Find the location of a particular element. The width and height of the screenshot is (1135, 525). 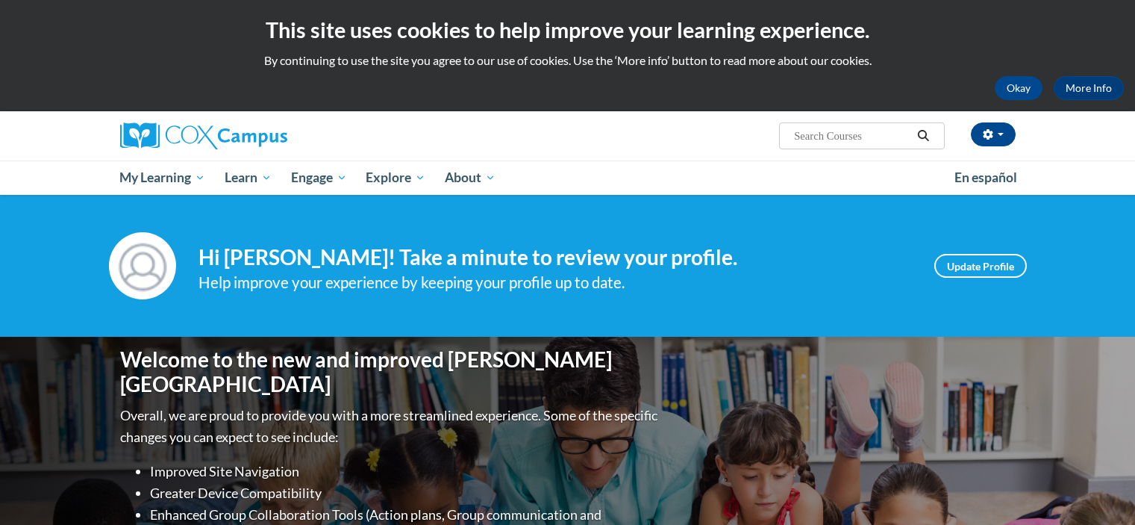

span: Engage is located at coordinates (319, 178).